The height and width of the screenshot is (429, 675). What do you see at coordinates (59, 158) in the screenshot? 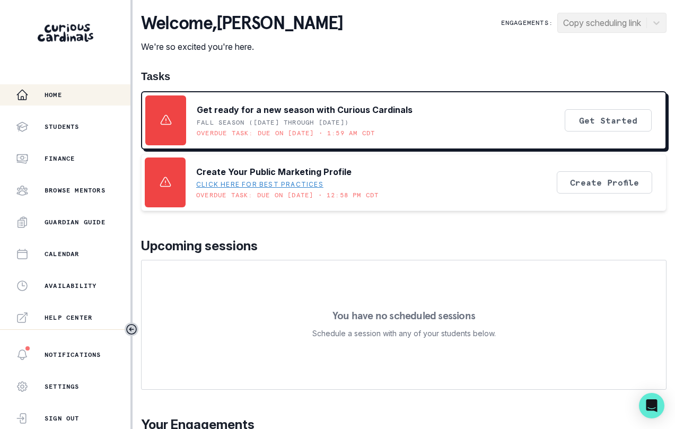
I see `p: Finance` at bounding box center [59, 158].